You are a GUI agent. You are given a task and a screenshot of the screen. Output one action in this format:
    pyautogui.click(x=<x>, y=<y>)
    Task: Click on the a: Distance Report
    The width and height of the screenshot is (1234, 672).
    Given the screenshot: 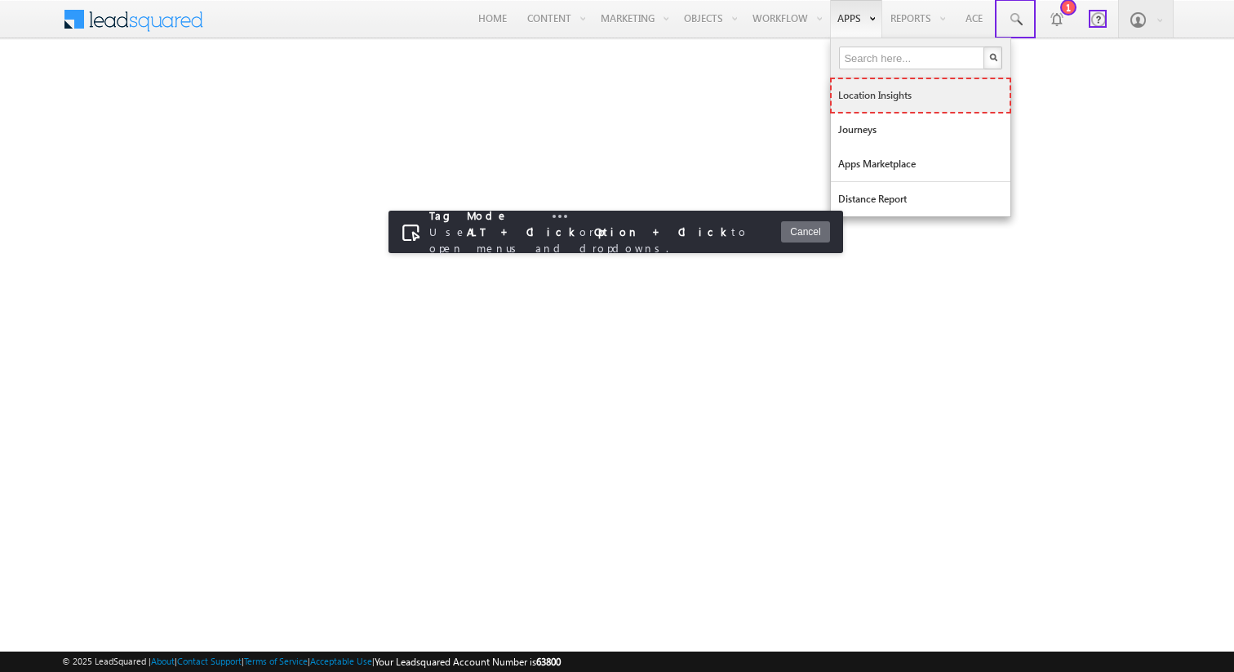 What is the action you would take?
    pyautogui.click(x=921, y=199)
    